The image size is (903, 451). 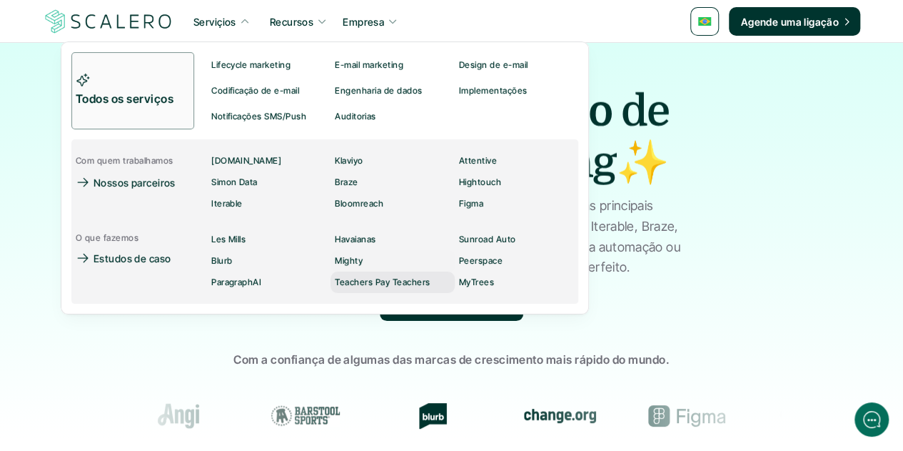 What do you see at coordinates (227, 204) in the screenshot?
I see `p: Iterable` at bounding box center [227, 204].